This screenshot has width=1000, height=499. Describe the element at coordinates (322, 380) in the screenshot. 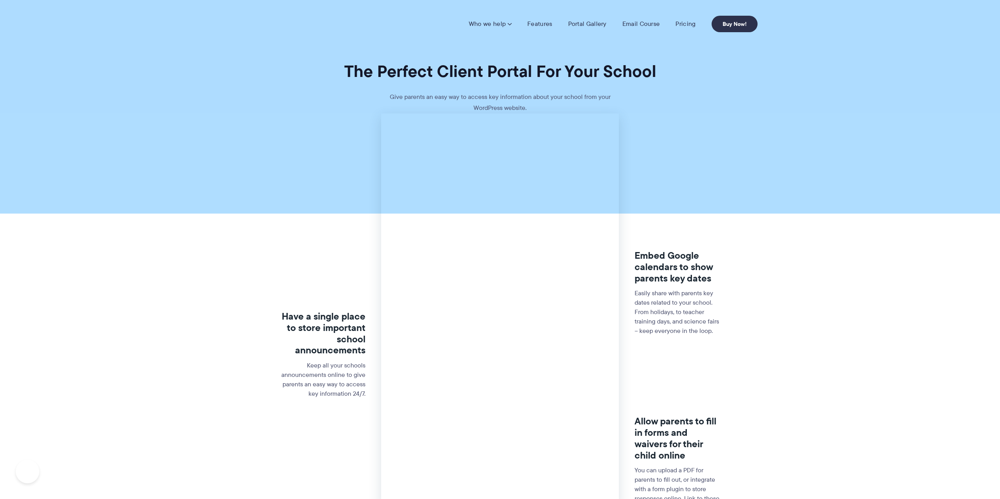

I see `p: Keep all your schools announcements online to give parents an easy way to access key information ...` at that location.